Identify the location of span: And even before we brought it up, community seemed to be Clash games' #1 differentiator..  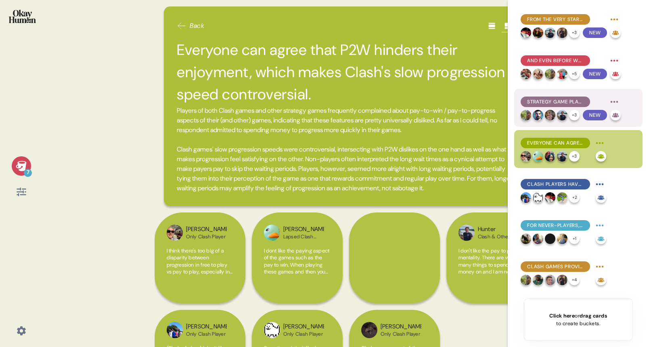
(556, 61).